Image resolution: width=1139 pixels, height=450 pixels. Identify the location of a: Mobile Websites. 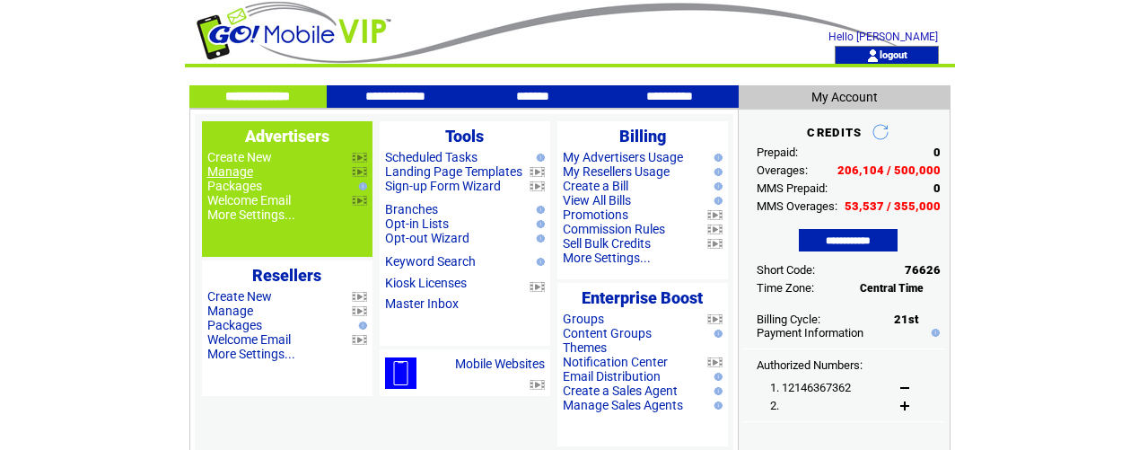
(500, 364).